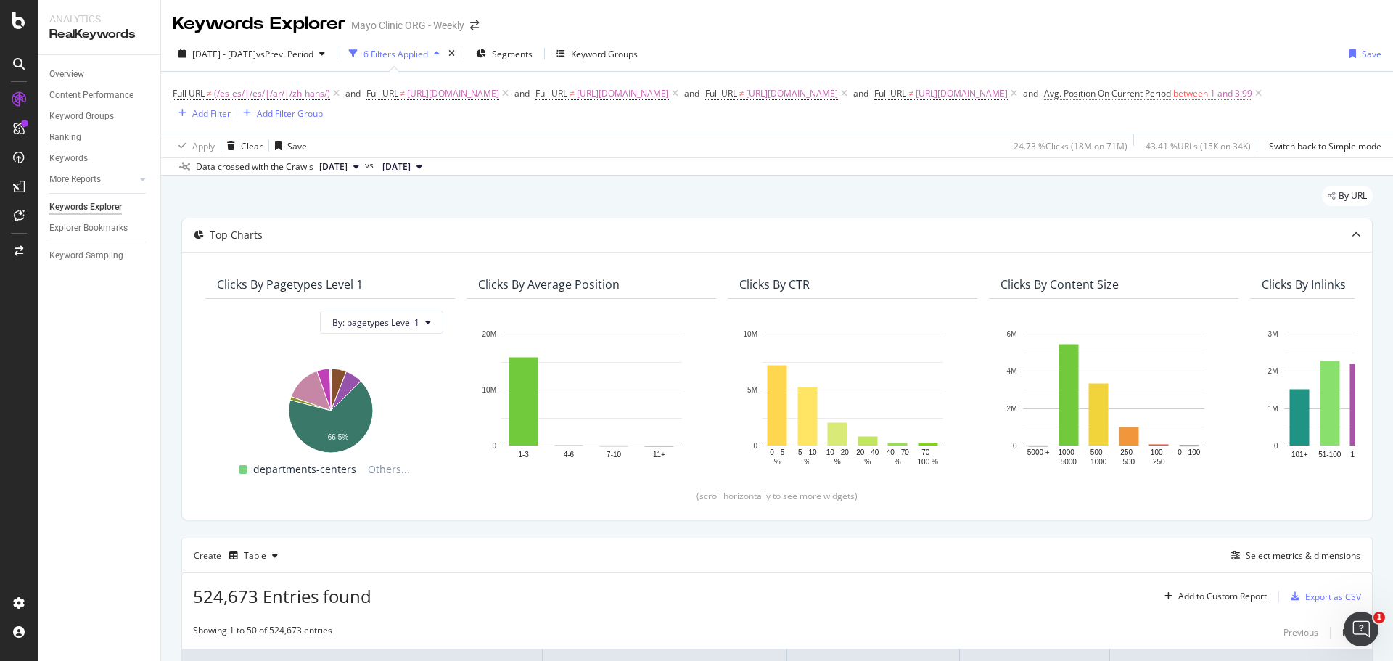  Describe the element at coordinates (569, 454) in the screenshot. I see `text: 4-6` at that location.